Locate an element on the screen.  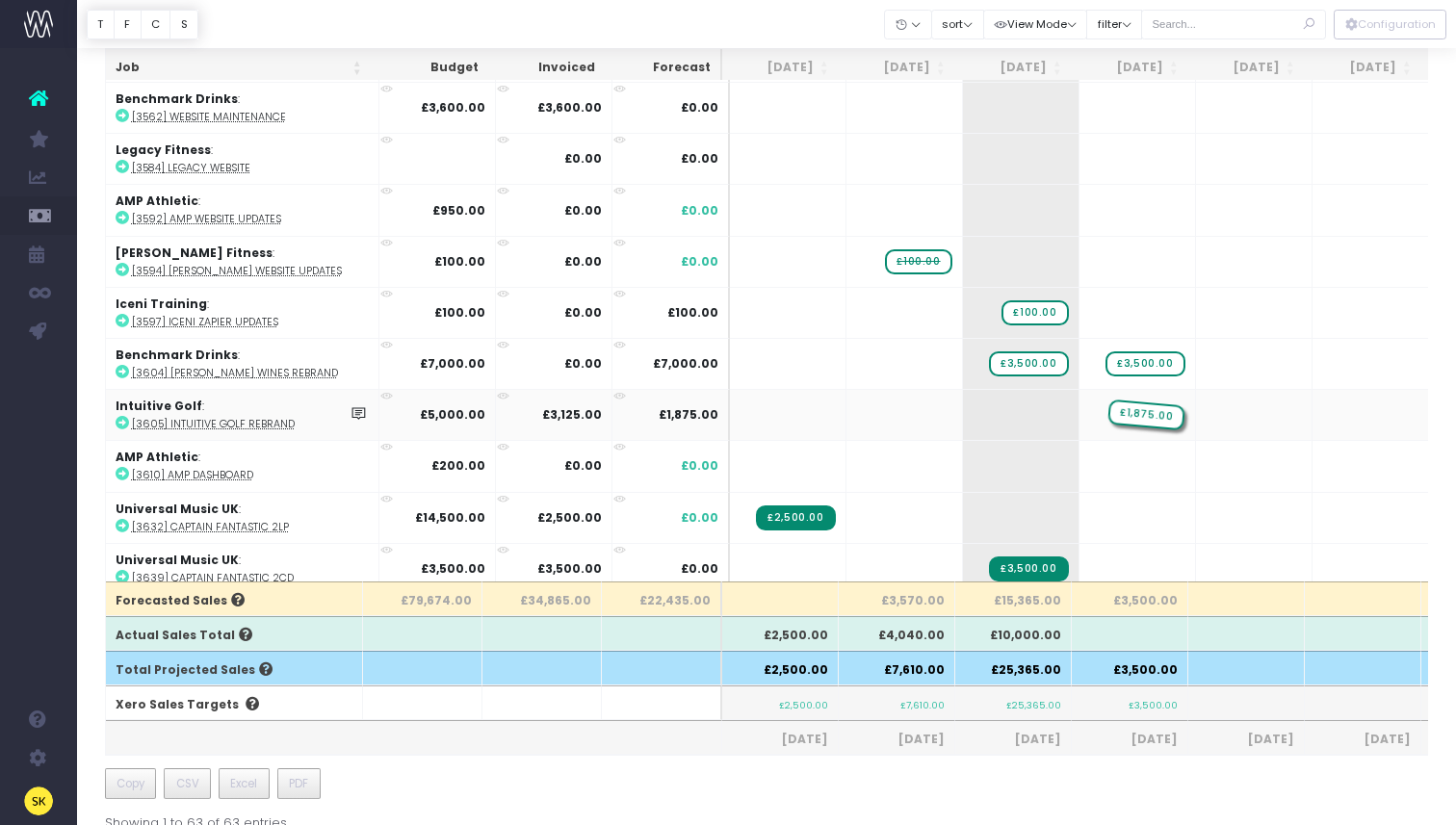
th: £7,610.00 is located at coordinates (896, 668).